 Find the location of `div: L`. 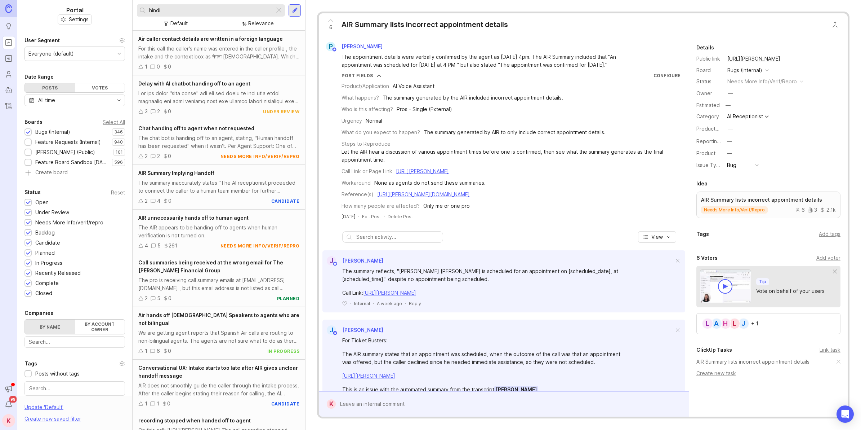

div: L is located at coordinates (735, 323).